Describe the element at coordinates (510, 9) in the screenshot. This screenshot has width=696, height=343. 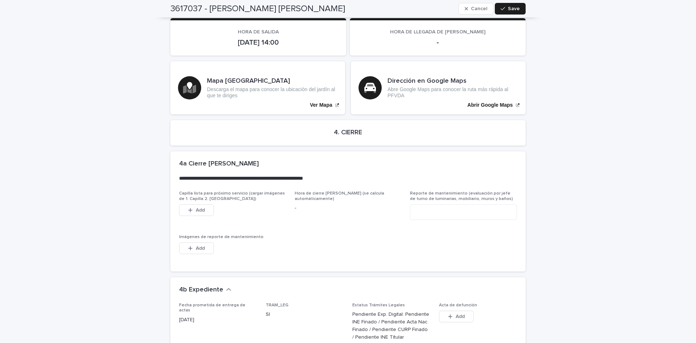
I see `button: Save` at that location.